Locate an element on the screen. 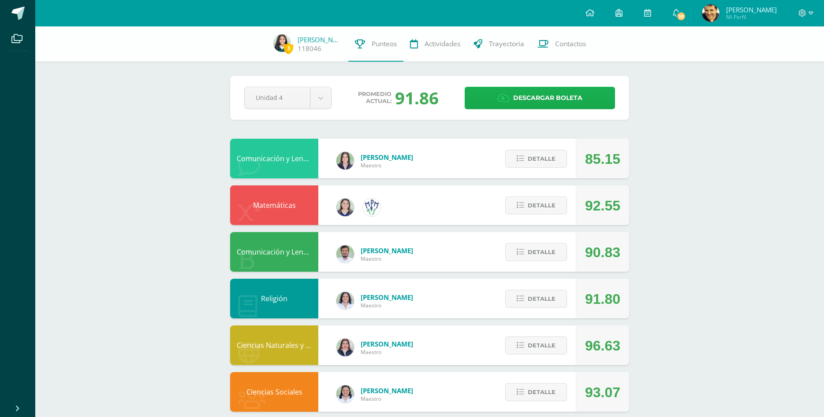 This screenshot has width=824, height=417. div: 93.07 is located at coordinates (602, 393).